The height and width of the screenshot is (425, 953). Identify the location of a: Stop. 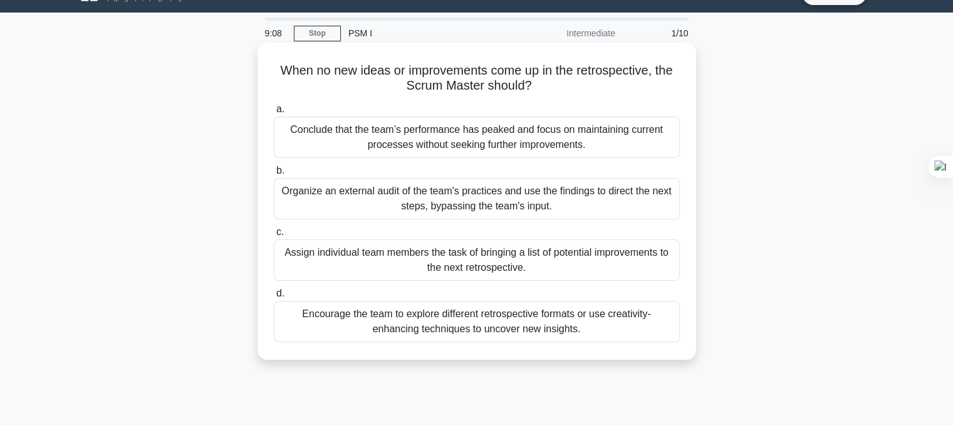
(317, 33).